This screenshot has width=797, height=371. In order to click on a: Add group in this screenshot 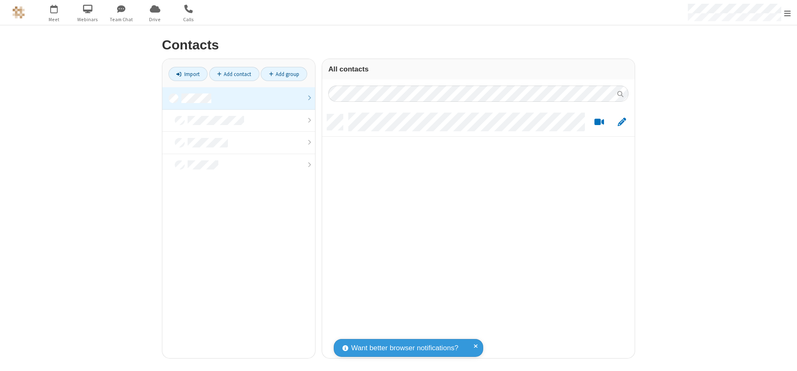, I will do `click(284, 74)`.